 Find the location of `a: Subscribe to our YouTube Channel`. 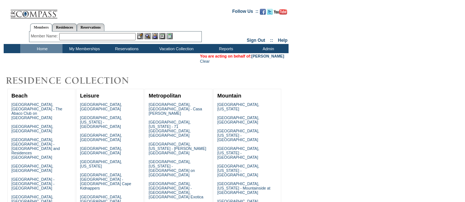

a: Subscribe to our YouTube Channel is located at coordinates (280, 13).